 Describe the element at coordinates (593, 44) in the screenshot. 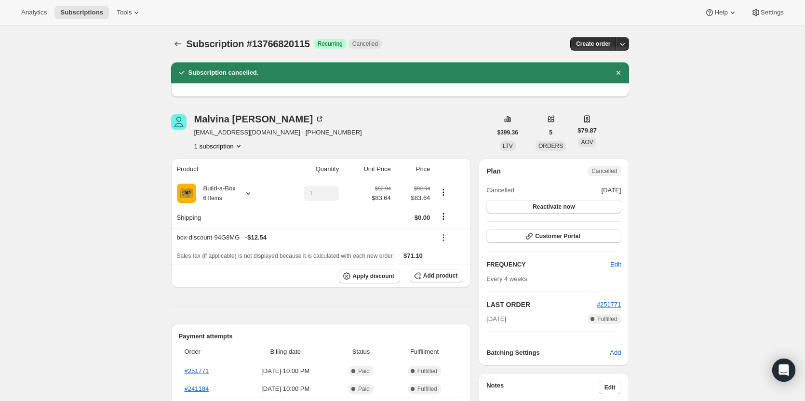

I see `span: Create order` at that location.